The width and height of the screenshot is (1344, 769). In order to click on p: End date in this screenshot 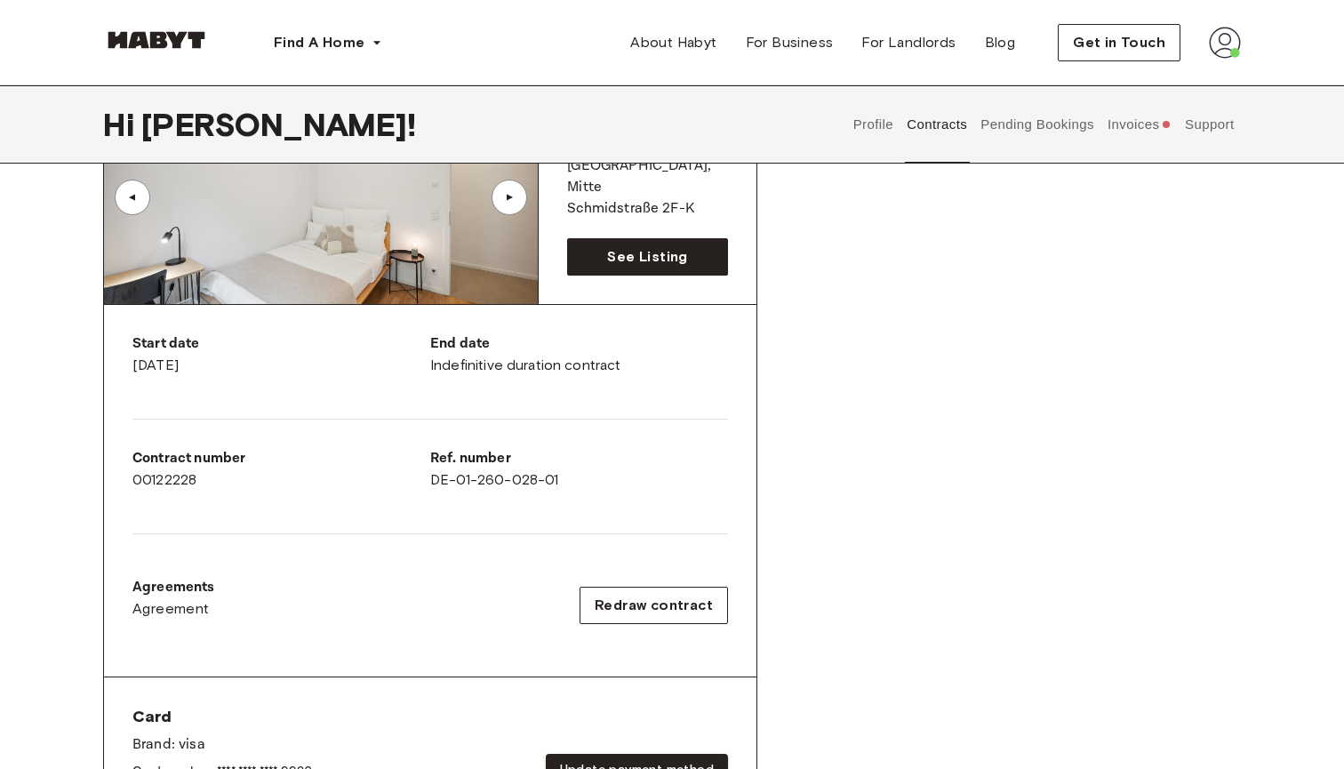, I will do `click(579, 344)`.